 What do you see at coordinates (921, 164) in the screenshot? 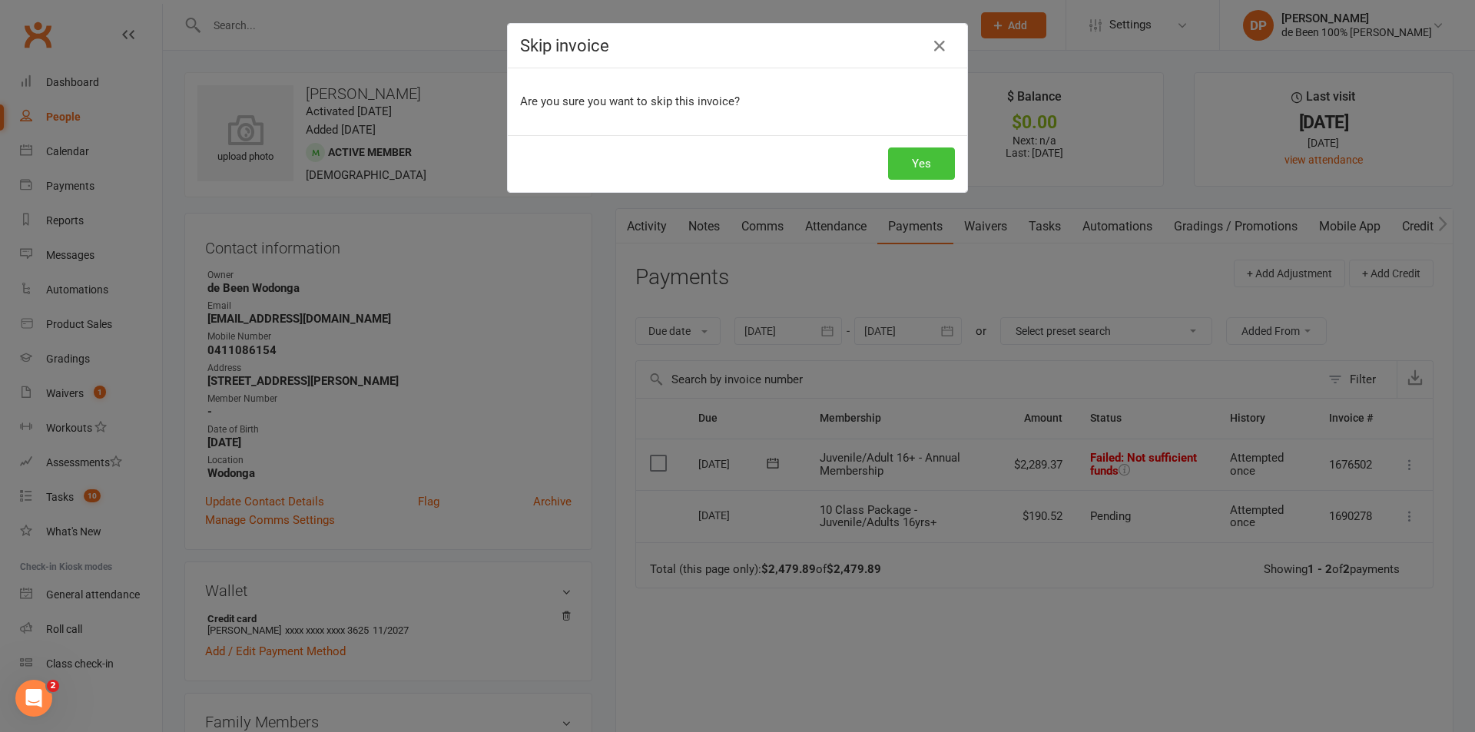
I see `button: Yes` at bounding box center [921, 164].